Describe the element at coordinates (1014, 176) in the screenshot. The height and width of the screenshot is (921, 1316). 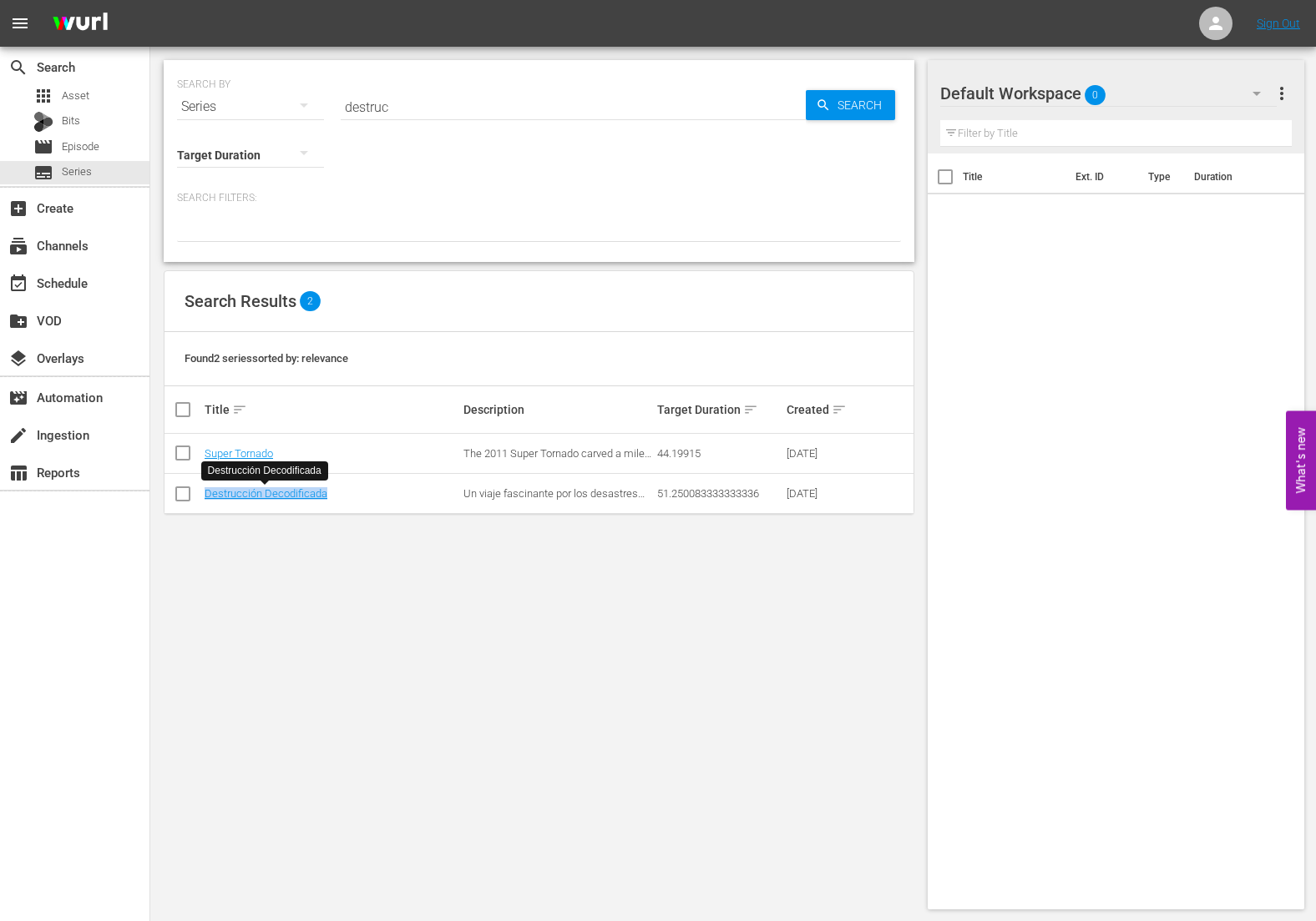
I see `th: Title` at that location.